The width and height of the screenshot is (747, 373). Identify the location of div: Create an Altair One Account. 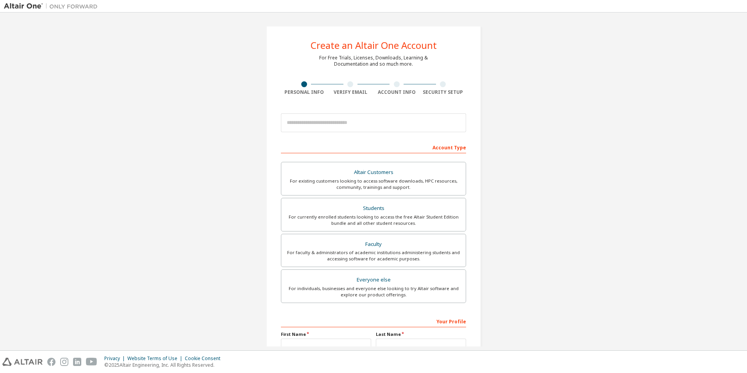
(374, 45).